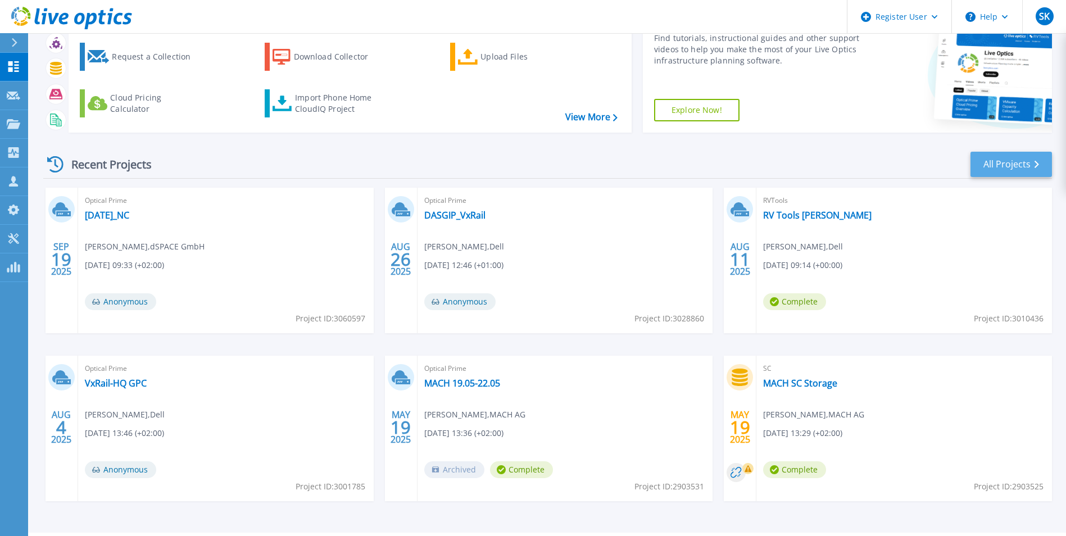 The height and width of the screenshot is (536, 1066). Describe the element at coordinates (327, 57) in the screenshot. I see `a: Download Collector` at that location.